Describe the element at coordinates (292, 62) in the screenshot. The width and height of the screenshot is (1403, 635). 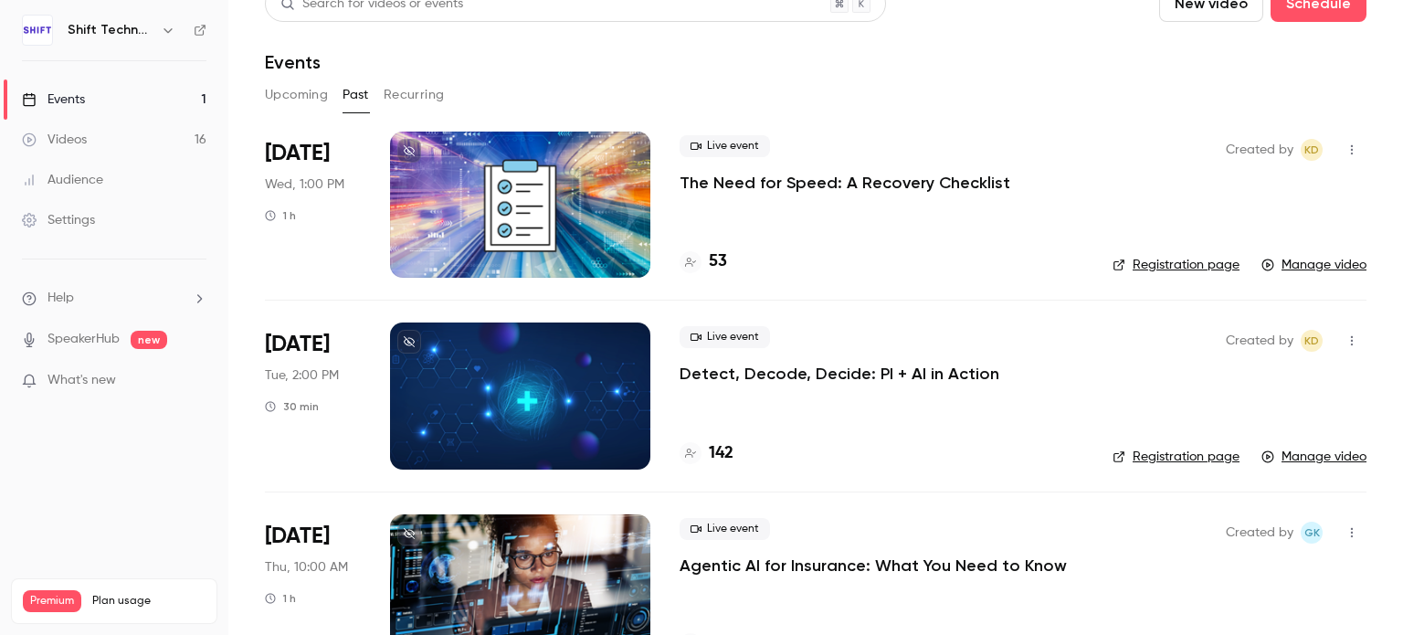
I see `h1: Events` at that location.